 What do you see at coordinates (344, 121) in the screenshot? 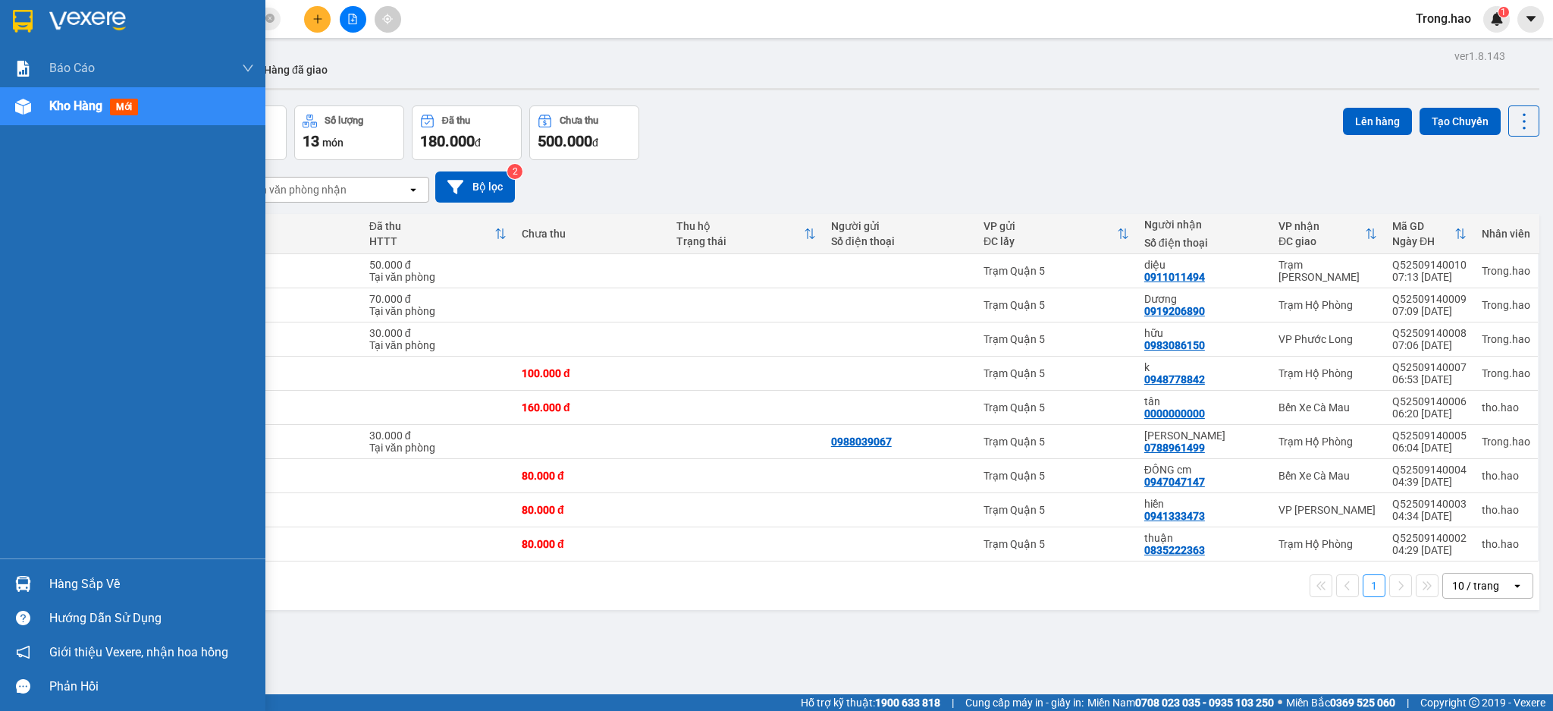
I see `div: Số lượng` at bounding box center [344, 121].